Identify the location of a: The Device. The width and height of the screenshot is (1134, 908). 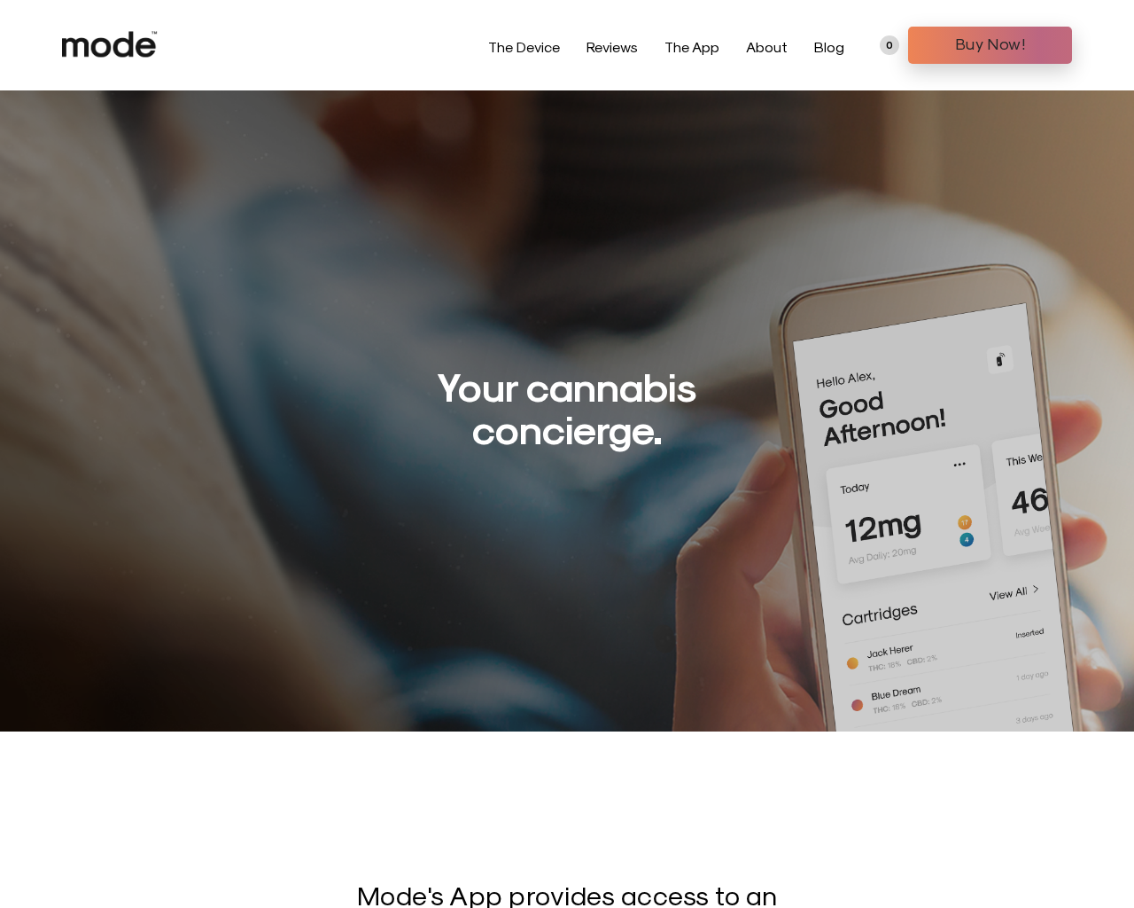
(524, 46).